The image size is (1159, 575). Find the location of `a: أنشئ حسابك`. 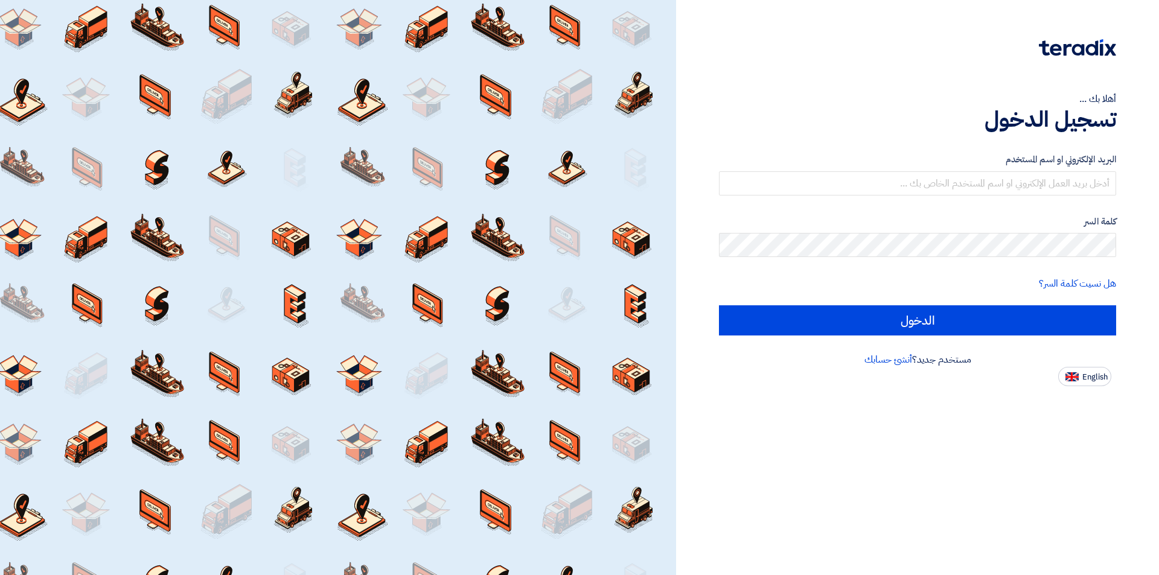

a: أنشئ حسابك is located at coordinates (888, 360).